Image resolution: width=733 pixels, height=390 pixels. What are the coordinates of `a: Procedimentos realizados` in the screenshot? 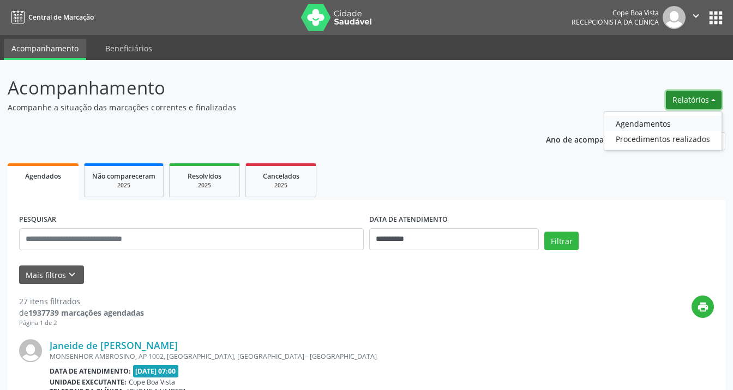 It's located at (663, 139).